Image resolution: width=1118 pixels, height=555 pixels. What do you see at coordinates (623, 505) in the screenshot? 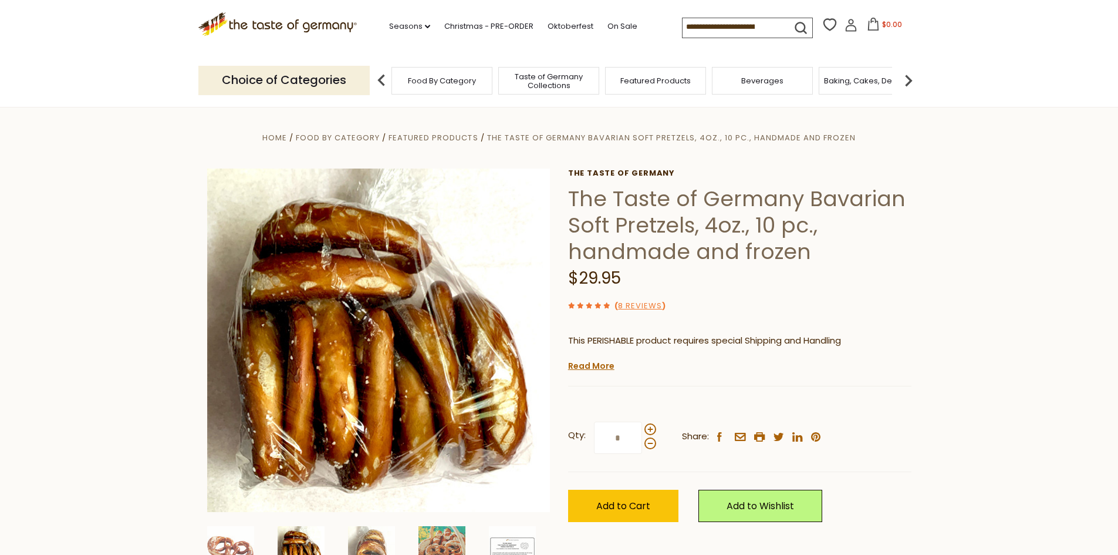
I see `button: Add to Cart` at bounding box center [623, 505].